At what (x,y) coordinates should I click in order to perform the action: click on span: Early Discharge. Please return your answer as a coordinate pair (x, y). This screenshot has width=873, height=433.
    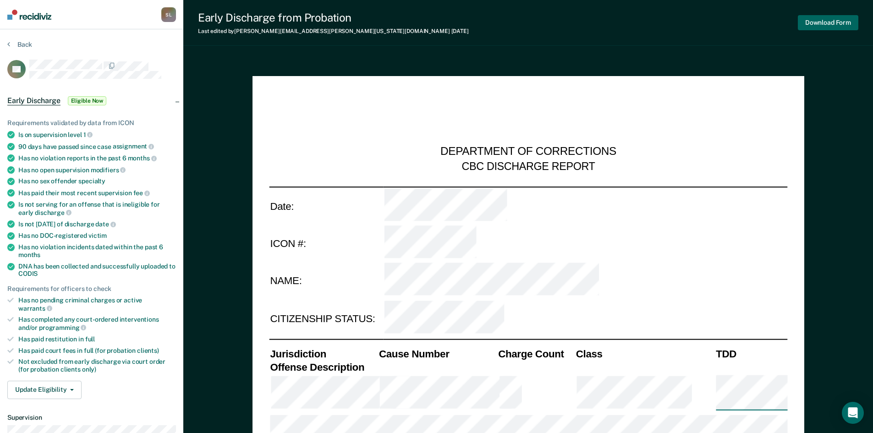
    Looking at the image, I should click on (34, 101).